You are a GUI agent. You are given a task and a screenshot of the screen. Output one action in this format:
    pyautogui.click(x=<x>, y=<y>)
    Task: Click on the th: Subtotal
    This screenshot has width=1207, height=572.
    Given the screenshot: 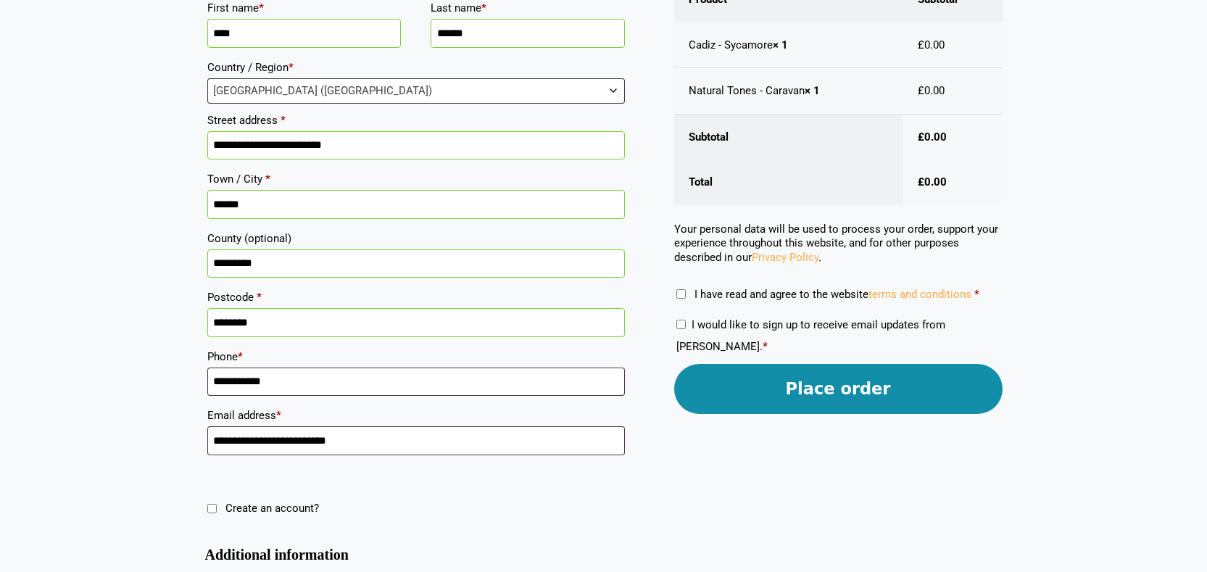 What is the action you would take?
    pyautogui.click(x=789, y=137)
    